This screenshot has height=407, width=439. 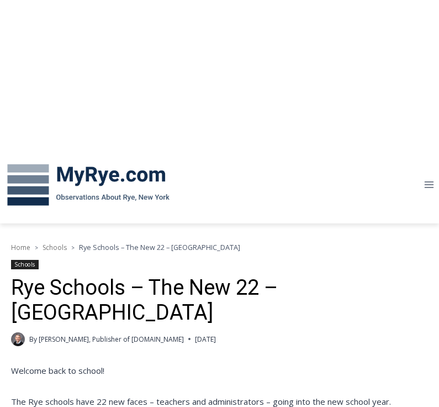 What do you see at coordinates (219, 247) in the screenshot?
I see `nav: Breadcrumbs` at bounding box center [219, 247].